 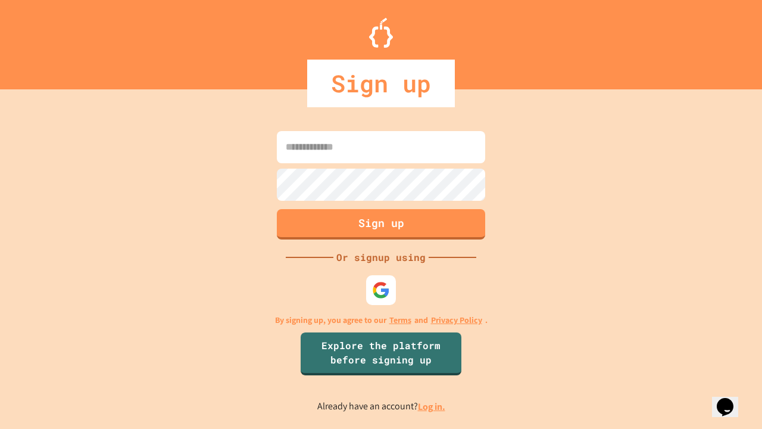 What do you see at coordinates (432, 406) in the screenshot?
I see `a: Log in.` at bounding box center [432, 406].